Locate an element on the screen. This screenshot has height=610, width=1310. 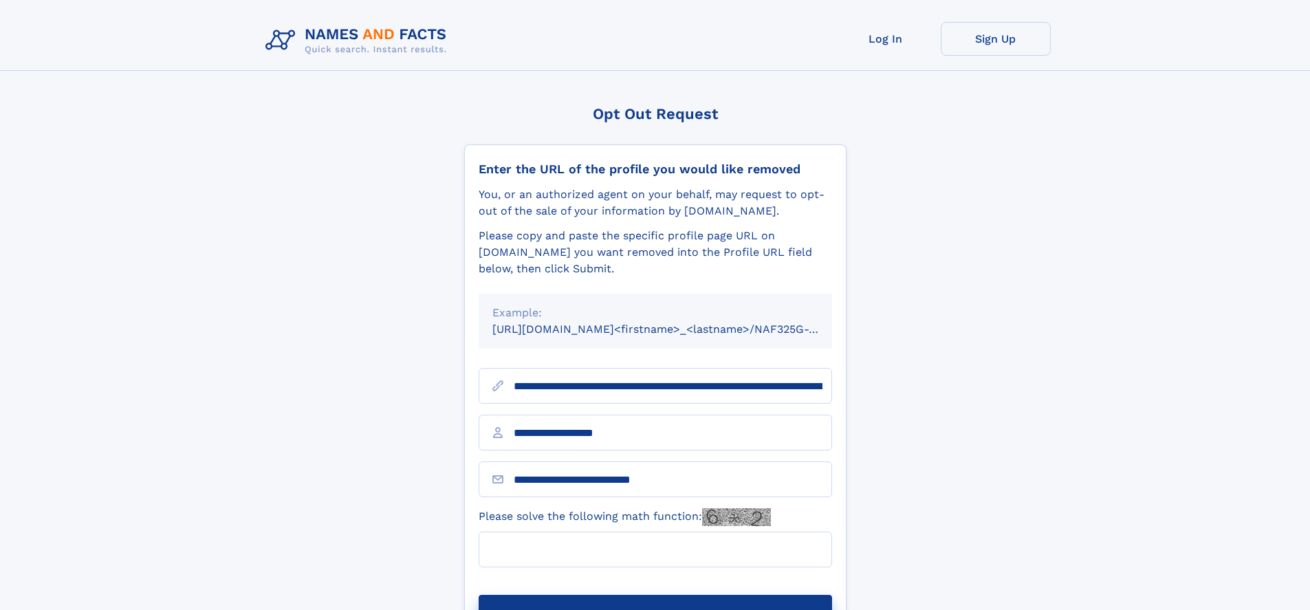
img: Logo Names and Facts is located at coordinates (359, 41).